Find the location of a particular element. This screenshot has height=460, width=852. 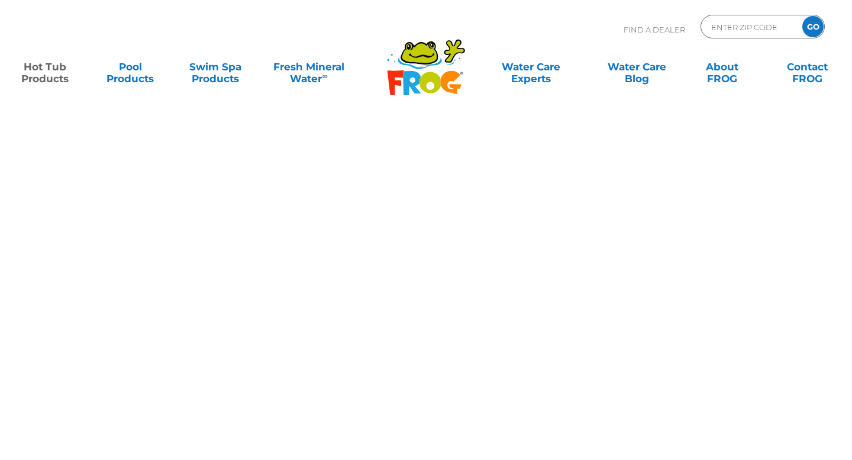

a: Water CareExperts is located at coordinates (531, 67).